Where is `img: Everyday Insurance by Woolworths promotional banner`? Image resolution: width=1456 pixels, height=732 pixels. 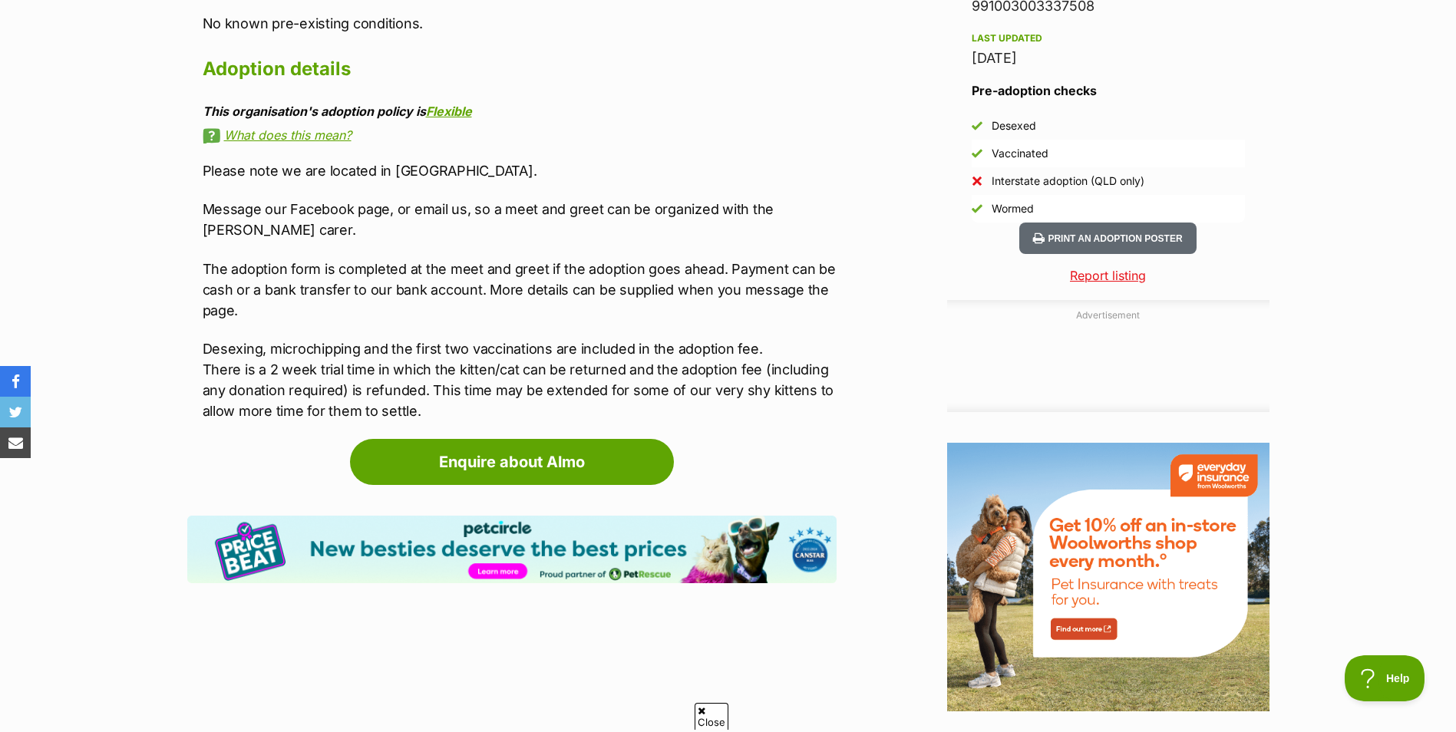
img: Everyday Insurance by Woolworths promotional banner is located at coordinates (1108, 577).